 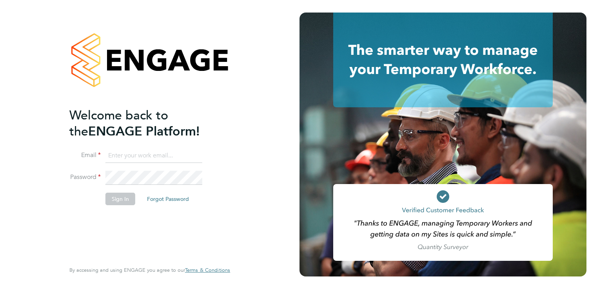 What do you see at coordinates (150, 270) in the screenshot?
I see `span: By accessing and using ENGAGE you agree to our` at bounding box center [150, 270].